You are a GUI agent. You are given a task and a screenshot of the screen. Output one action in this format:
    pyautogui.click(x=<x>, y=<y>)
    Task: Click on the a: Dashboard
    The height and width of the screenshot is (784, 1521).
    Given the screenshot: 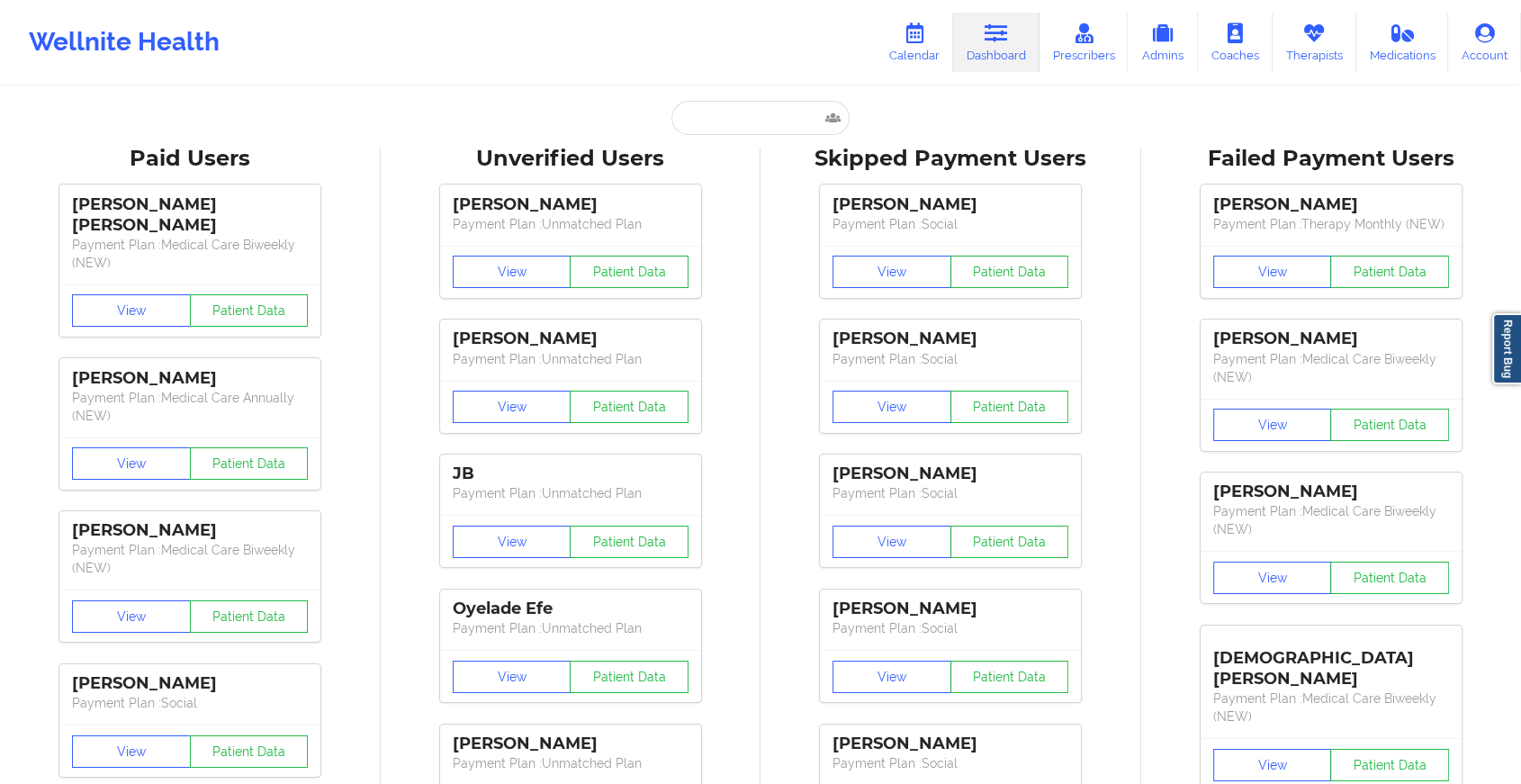 What is the action you would take?
    pyautogui.click(x=997, y=42)
    